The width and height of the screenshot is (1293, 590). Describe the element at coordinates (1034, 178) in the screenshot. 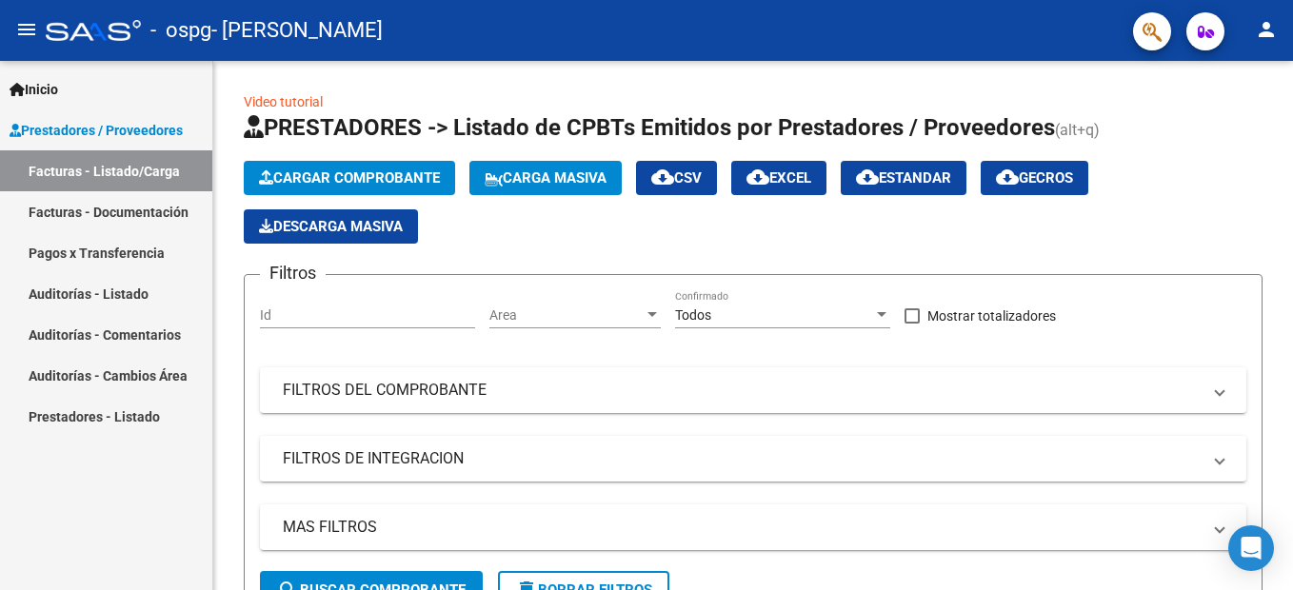

I see `span: Gecros` at that location.